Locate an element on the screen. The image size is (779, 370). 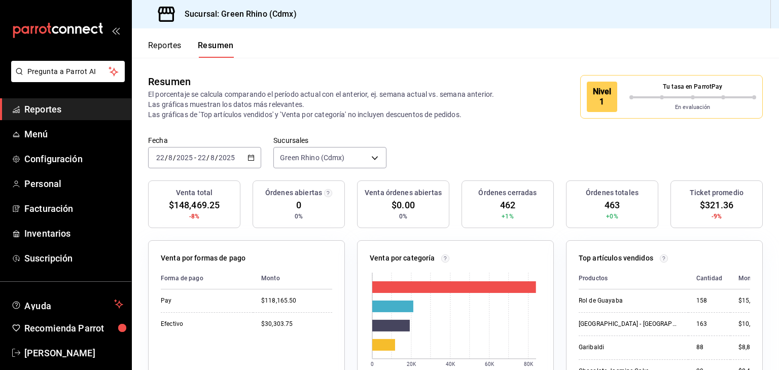
span: -9% is located at coordinates (716, 216).